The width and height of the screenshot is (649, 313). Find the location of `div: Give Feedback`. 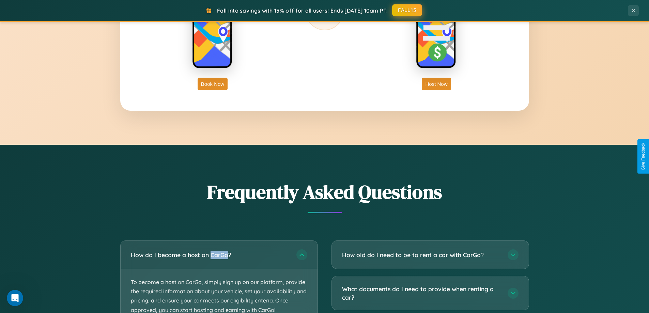

div: Give Feedback is located at coordinates (643, 156).